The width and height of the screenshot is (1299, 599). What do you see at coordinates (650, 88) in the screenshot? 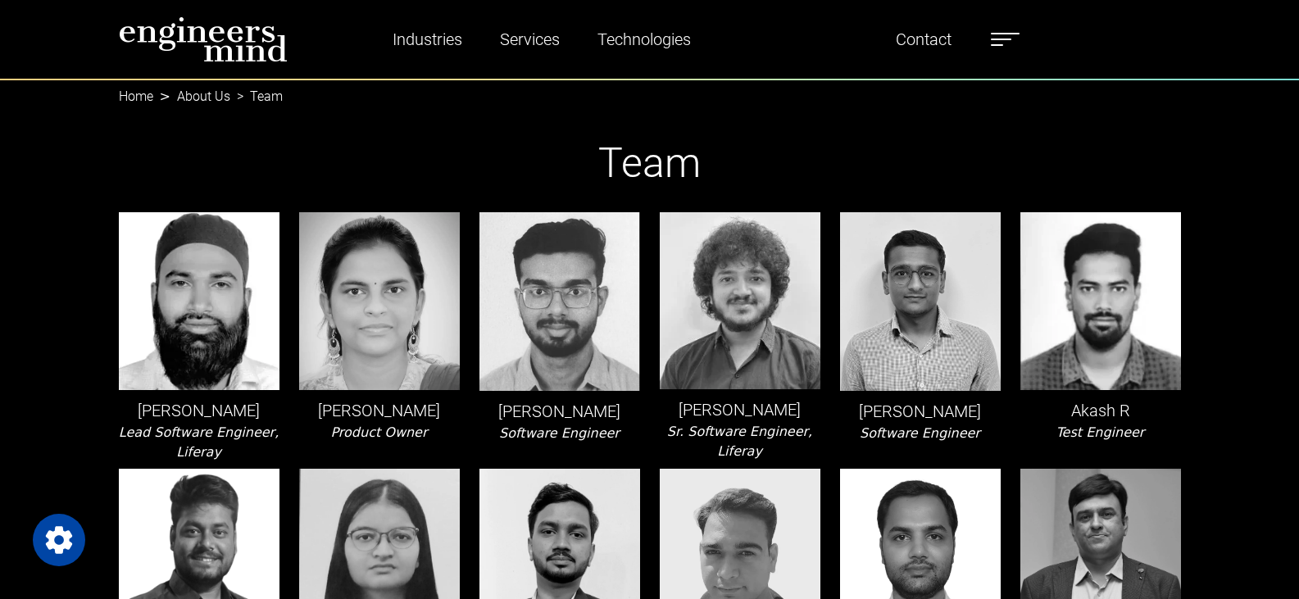
I see `nav: breadcrumb` at bounding box center [650, 88].